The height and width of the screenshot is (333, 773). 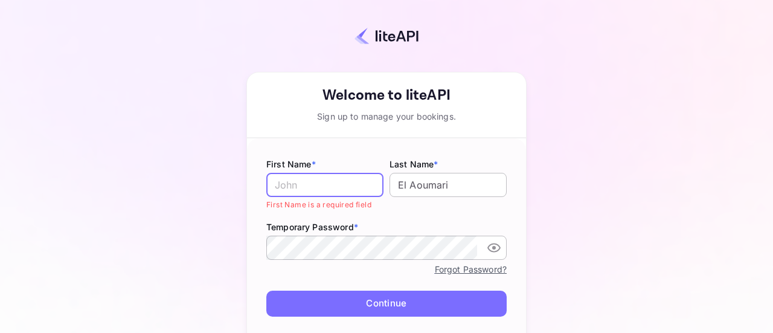 What do you see at coordinates (325, 185) in the screenshot?
I see `input: John` at bounding box center [325, 185].